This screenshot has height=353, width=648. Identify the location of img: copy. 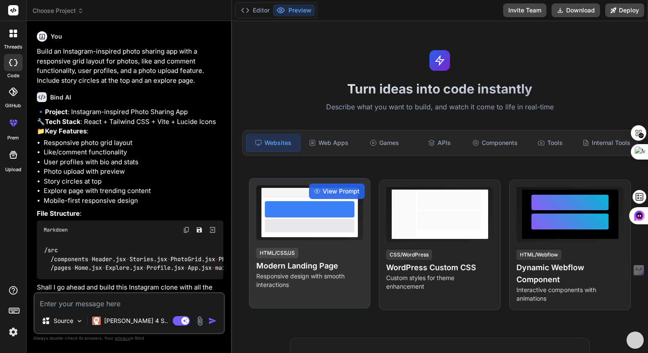
(186, 230).